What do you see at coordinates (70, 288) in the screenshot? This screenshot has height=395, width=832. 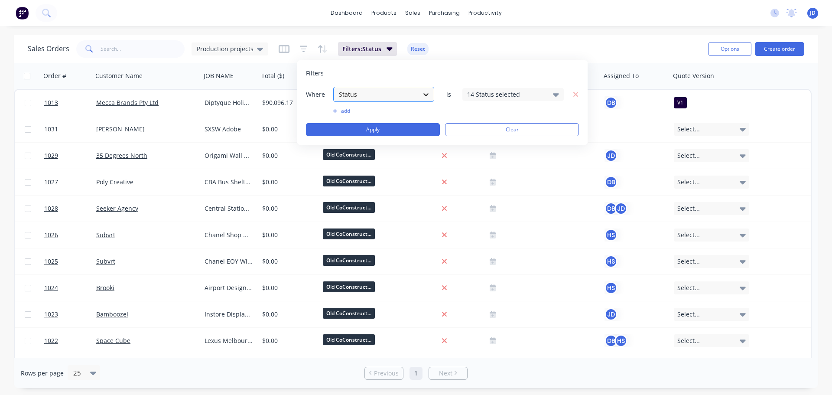 I see `a: 1024` at bounding box center [70, 288].